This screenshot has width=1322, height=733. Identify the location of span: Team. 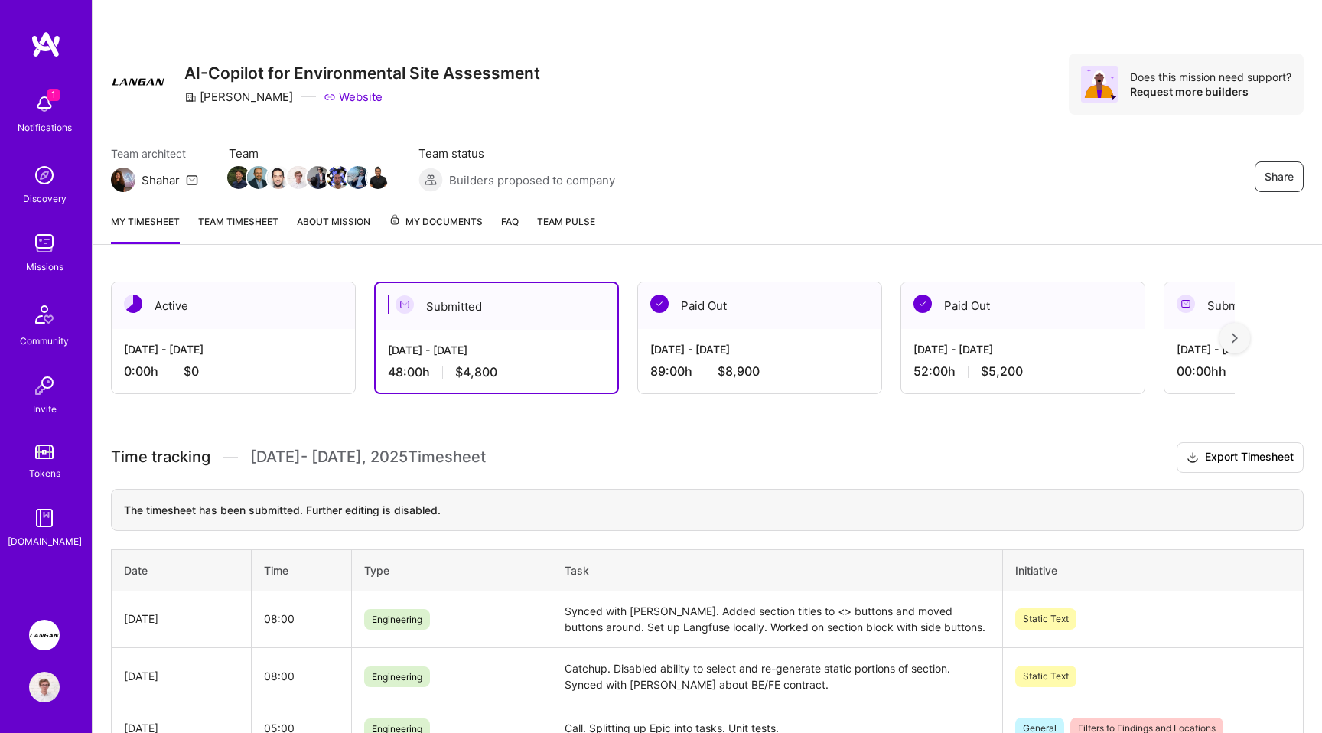
(308, 153).